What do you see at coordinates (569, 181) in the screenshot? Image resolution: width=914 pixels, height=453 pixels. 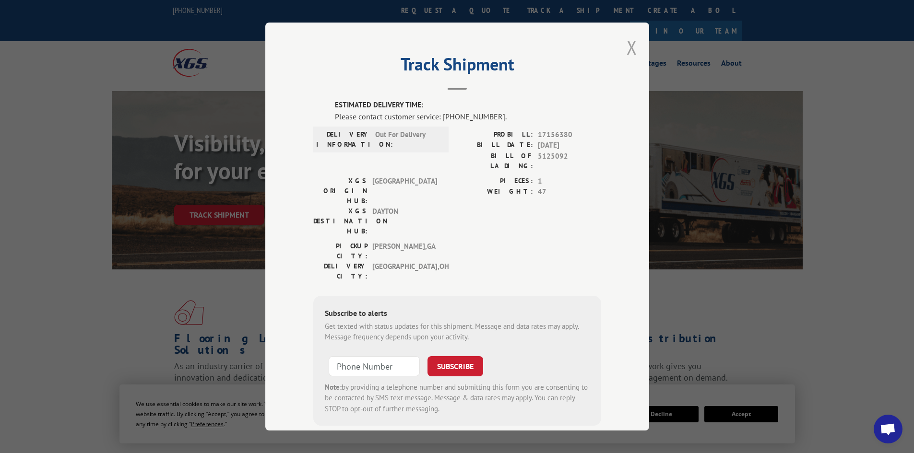 I see `span: 1` at bounding box center [569, 181].